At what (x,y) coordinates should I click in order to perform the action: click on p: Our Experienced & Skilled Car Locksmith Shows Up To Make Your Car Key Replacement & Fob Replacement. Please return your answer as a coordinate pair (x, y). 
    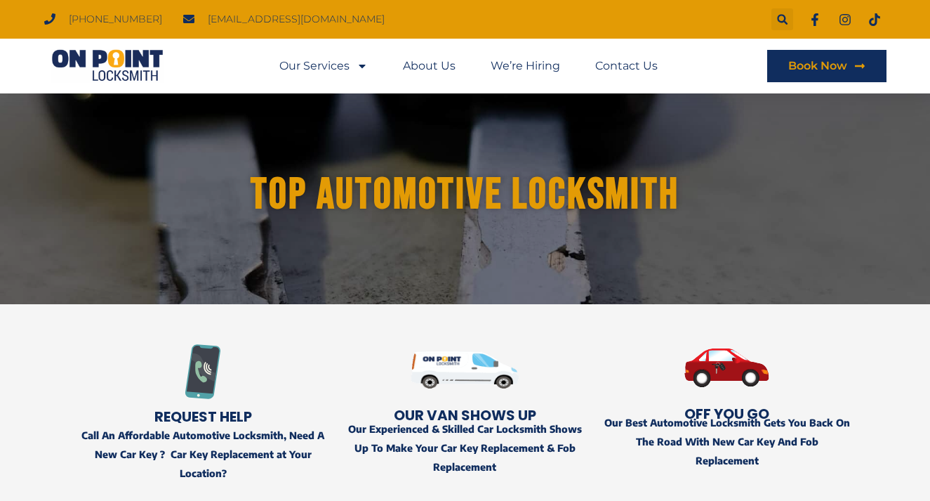
    Looking at the image, I should click on (465, 448).